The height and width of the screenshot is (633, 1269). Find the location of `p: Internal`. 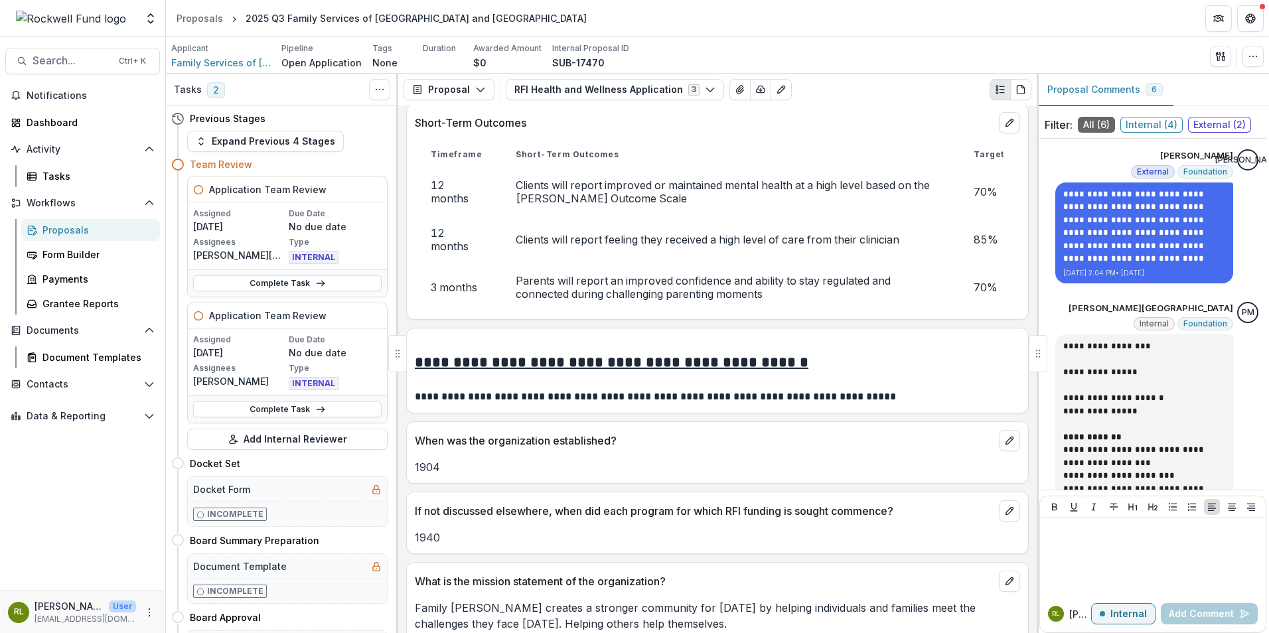

p: Internal is located at coordinates (1128, 614).